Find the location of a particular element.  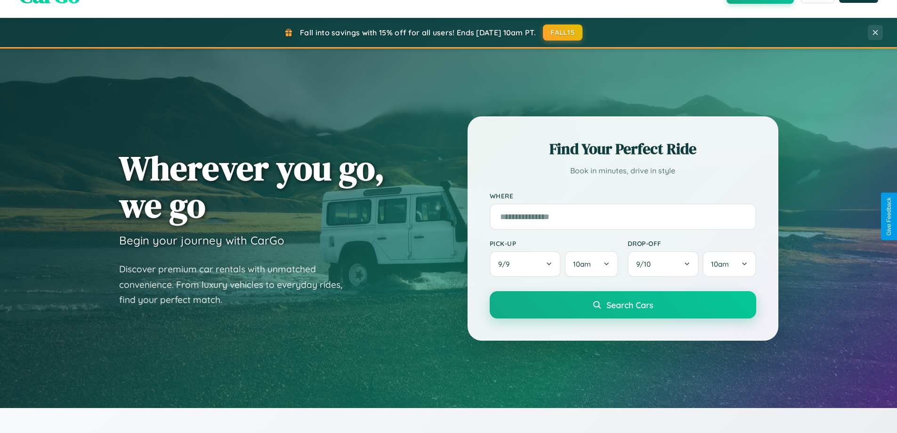

span: 9 / 10 is located at coordinates (646, 264).